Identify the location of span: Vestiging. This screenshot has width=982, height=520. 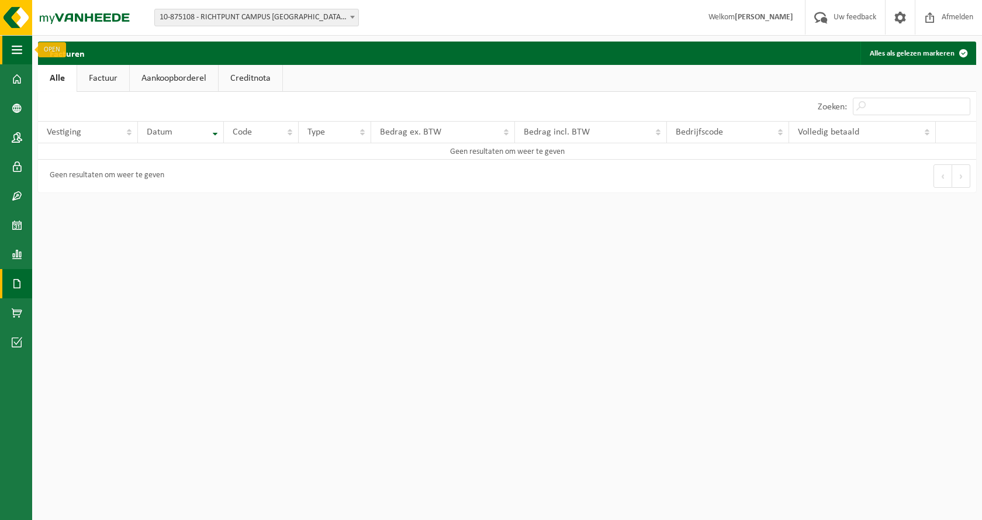
(64, 132).